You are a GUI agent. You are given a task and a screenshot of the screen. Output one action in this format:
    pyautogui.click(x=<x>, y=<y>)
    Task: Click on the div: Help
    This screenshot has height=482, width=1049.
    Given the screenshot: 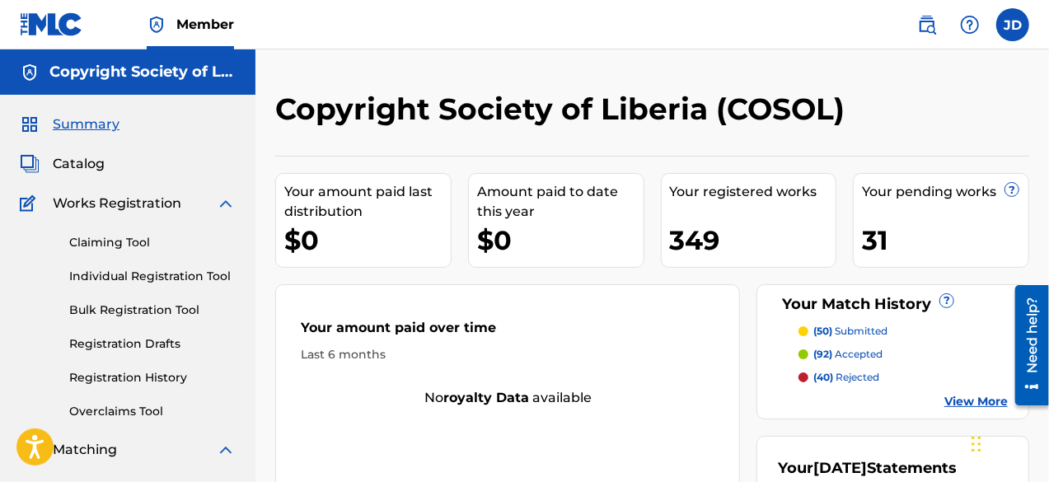 What is the action you would take?
    pyautogui.click(x=970, y=25)
    